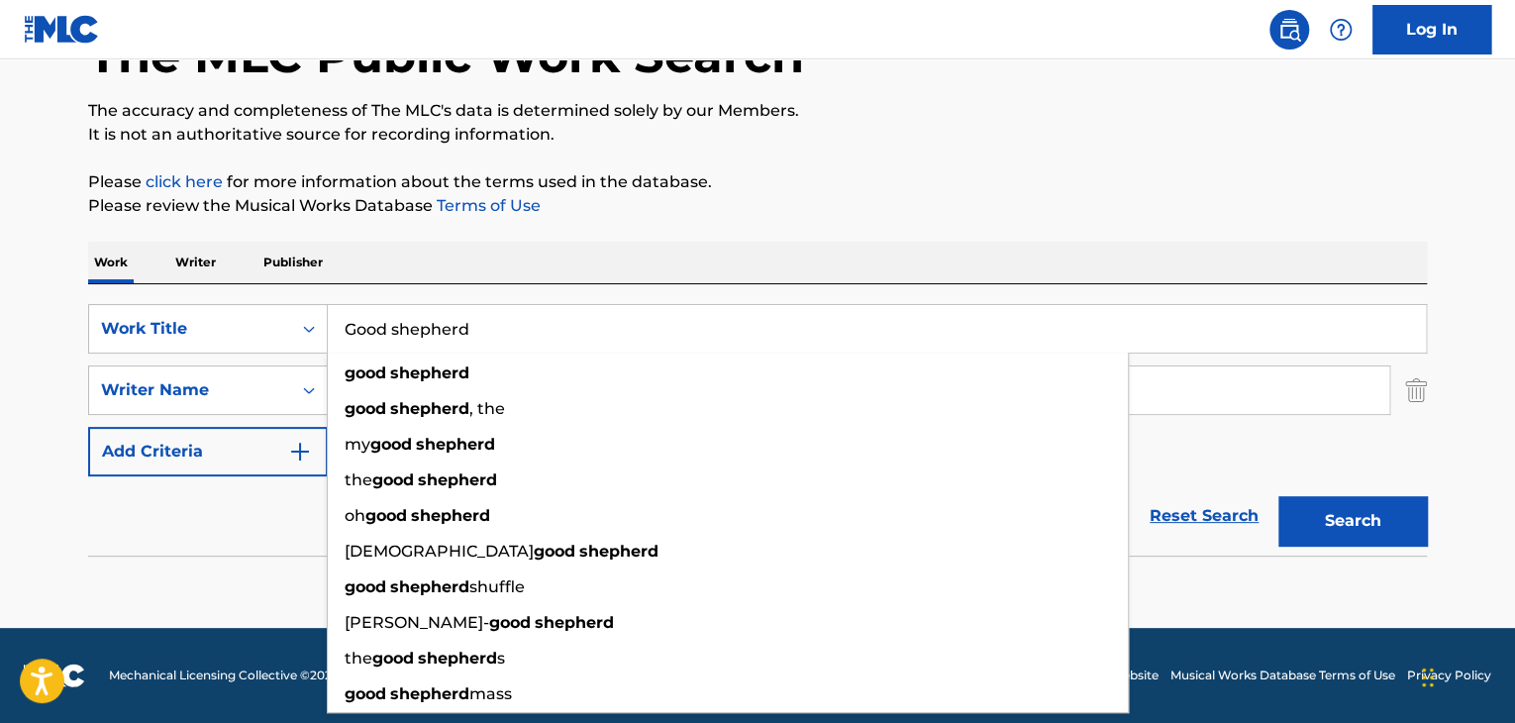 The image size is (1515, 723). What do you see at coordinates (111, 262) in the screenshot?
I see `p: Work` at bounding box center [111, 262].